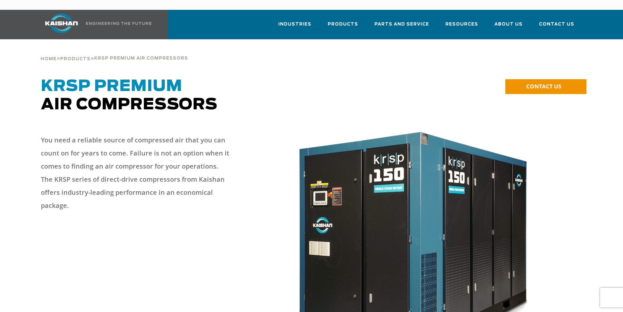  I want to click on img: Engineering the future, so click(119, 23).